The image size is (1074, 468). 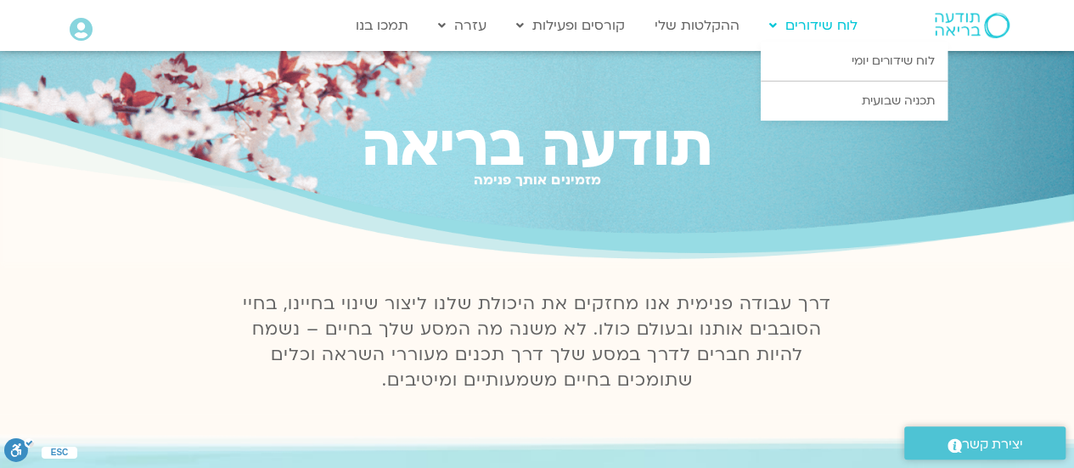 What do you see at coordinates (972, 25) in the screenshot?
I see `img: תודעה בריאה` at bounding box center [972, 25].